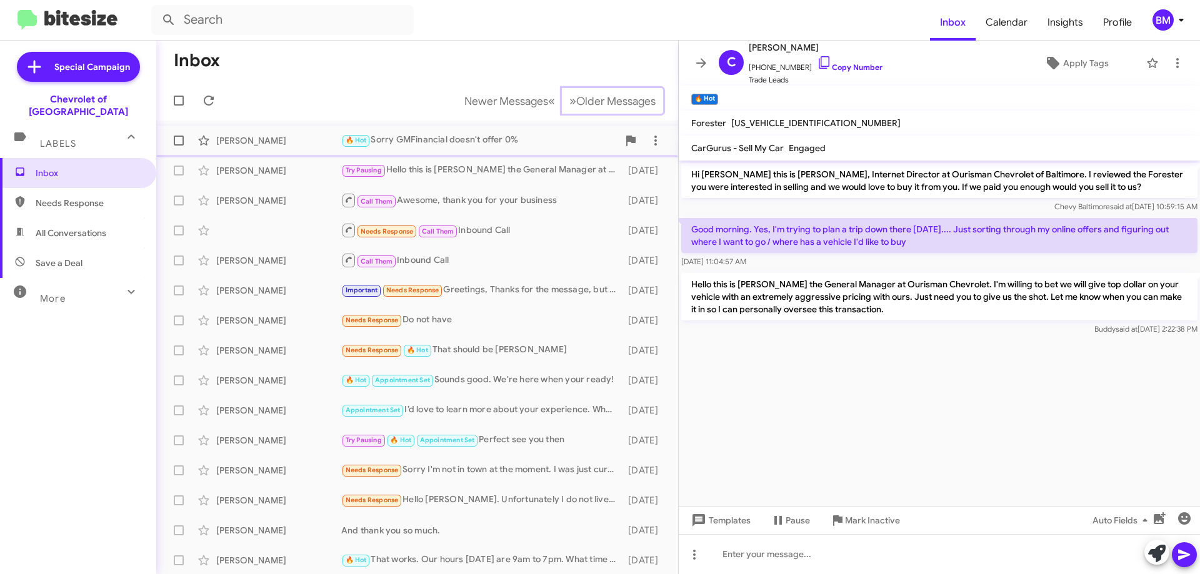 Image resolution: width=1200 pixels, height=574 pixels. Describe the element at coordinates (1117, 22) in the screenshot. I see `a: Profile` at that location.